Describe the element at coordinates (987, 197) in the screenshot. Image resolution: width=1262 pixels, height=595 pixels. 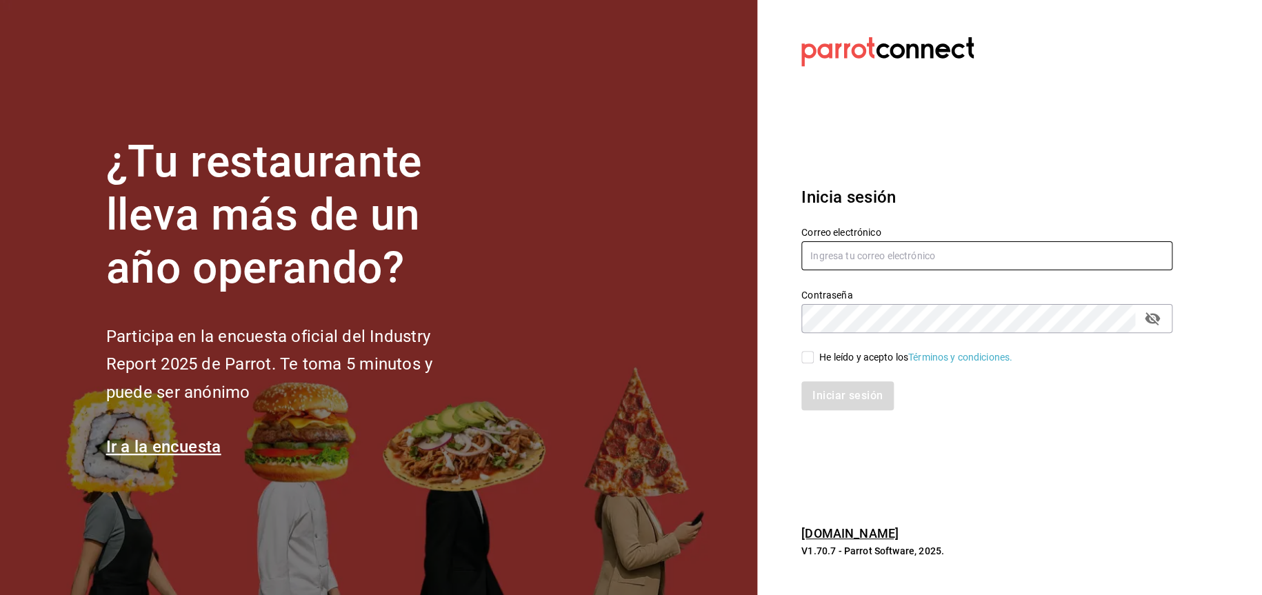
I see `h3: Inicia sesión` at that location.